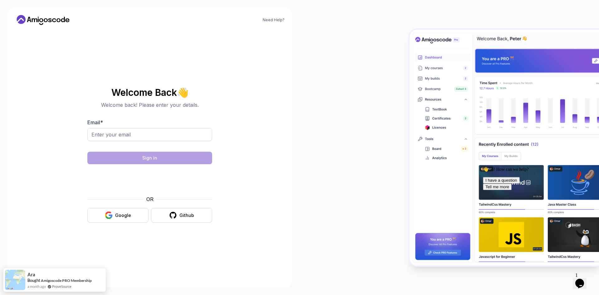 This screenshot has width=599, height=295. I want to click on button: I have a question, so click(21, 16).